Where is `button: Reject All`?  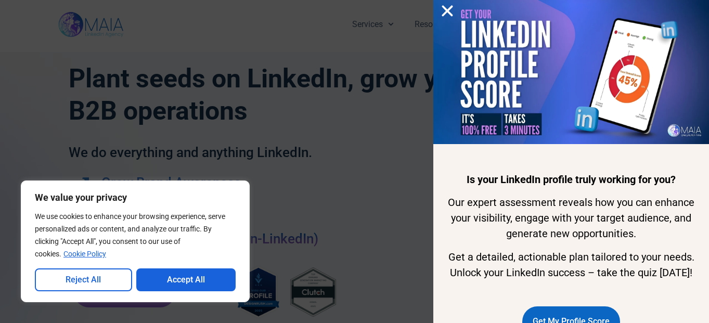
button: Reject All is located at coordinates (83, 280).